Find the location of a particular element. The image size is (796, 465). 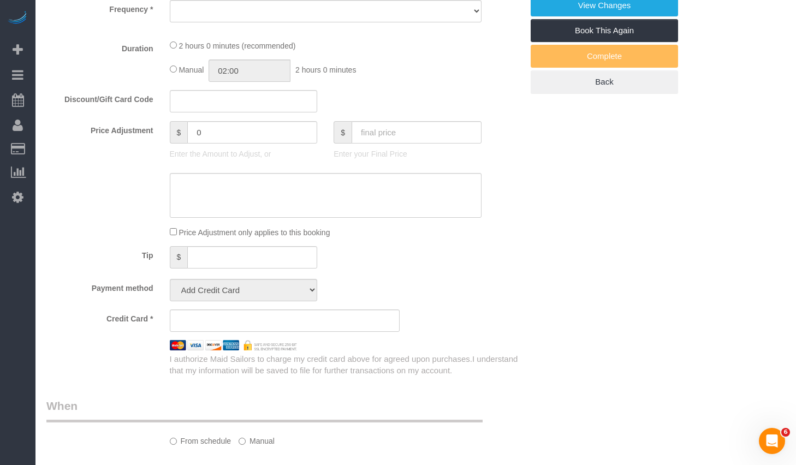

label: Credit Card * is located at coordinates (100, 316).